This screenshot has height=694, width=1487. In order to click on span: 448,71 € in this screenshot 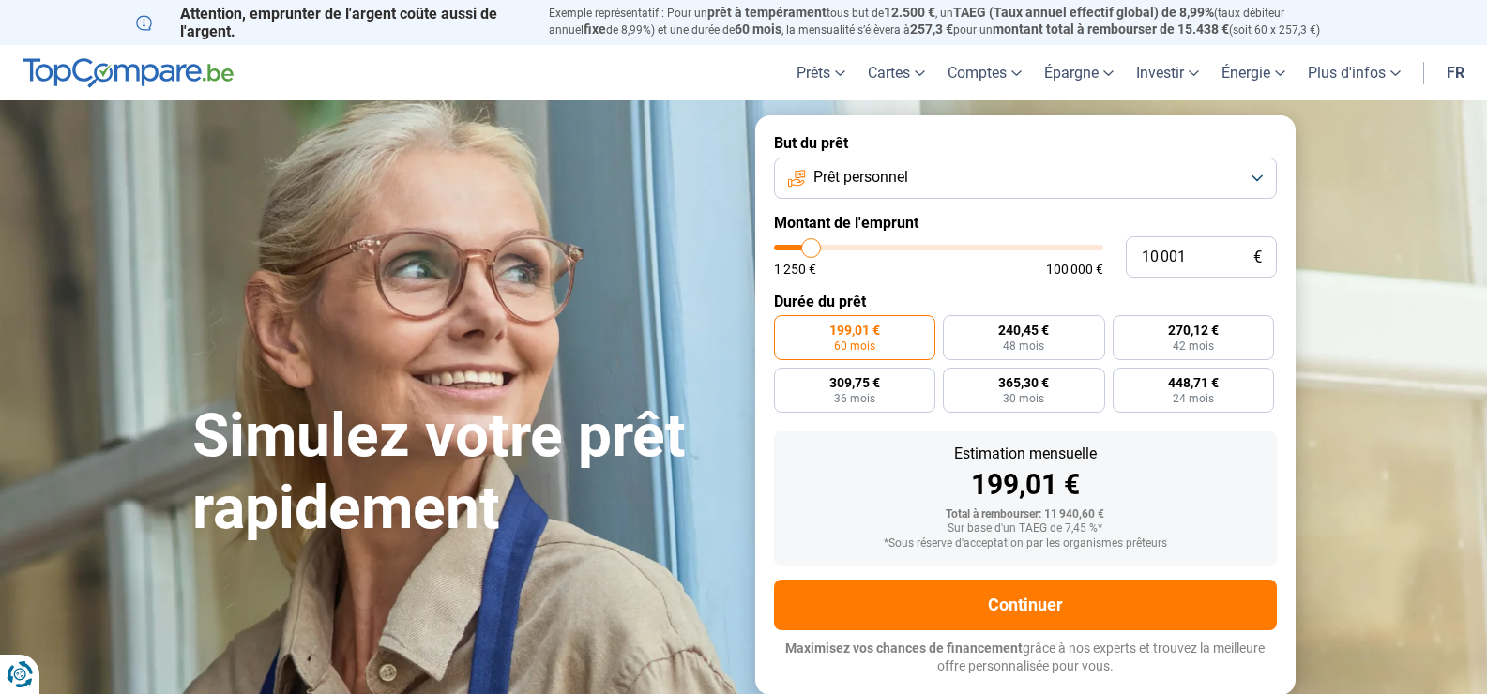, I will do `click(1193, 383)`.